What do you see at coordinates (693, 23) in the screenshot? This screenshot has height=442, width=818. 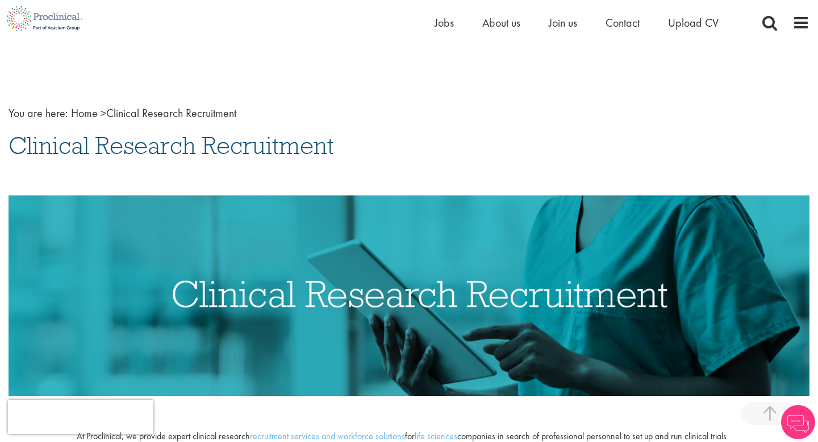 I see `a: Upload CV` at bounding box center [693, 23].